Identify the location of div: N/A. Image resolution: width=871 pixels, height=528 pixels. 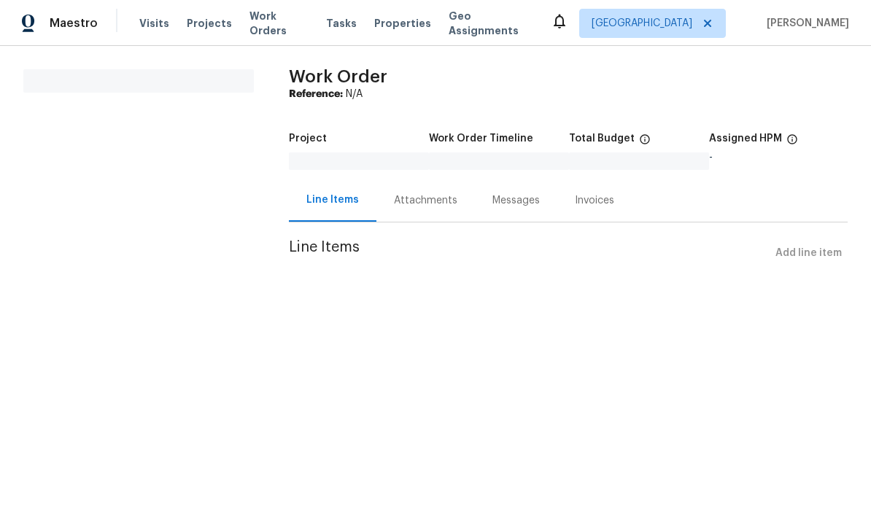
(569, 94).